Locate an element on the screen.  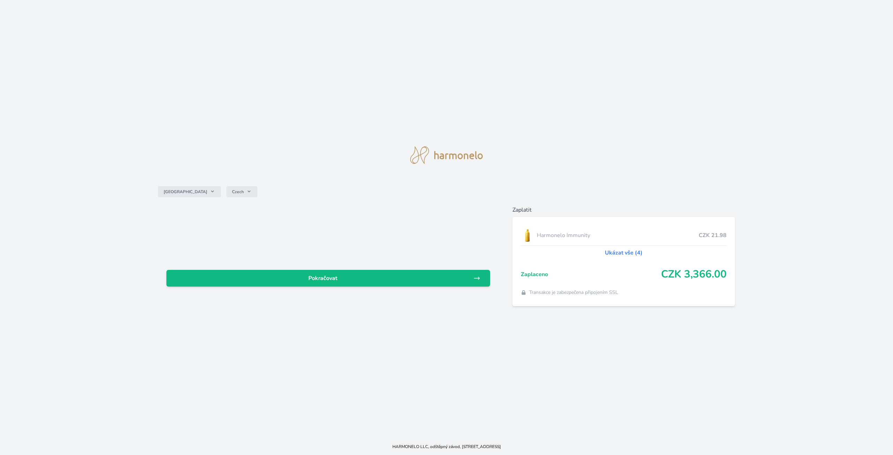
span: CZK 3,366.00 is located at coordinates (694, 274).